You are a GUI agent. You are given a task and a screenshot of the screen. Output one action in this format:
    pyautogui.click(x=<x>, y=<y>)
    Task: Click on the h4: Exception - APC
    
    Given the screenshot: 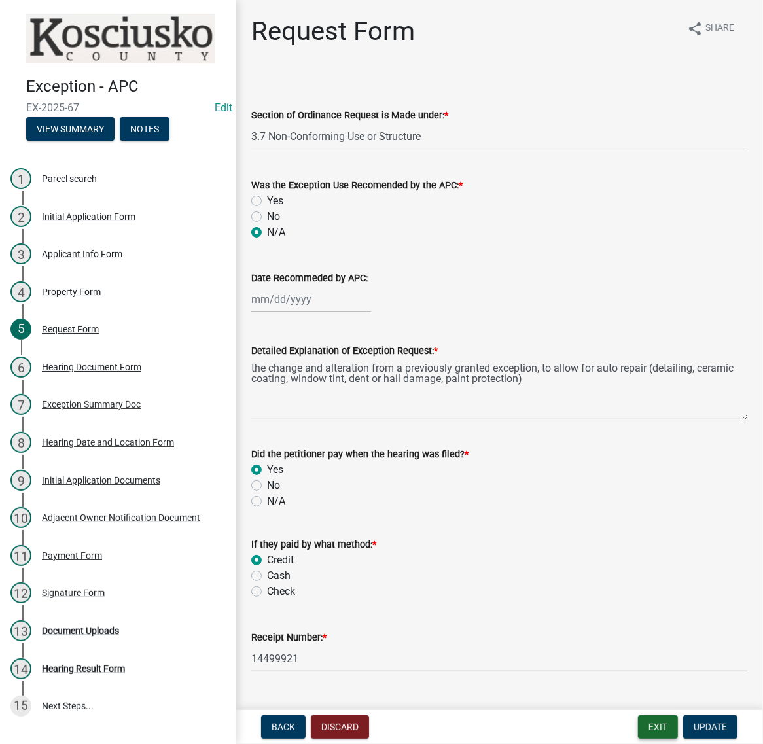 What is the action you would take?
    pyautogui.click(x=126, y=86)
    